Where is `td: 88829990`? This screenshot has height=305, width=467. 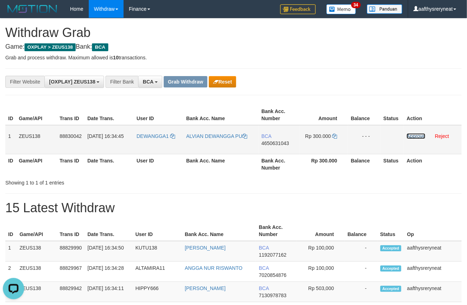
td: 88829990 is located at coordinates (71, 251).